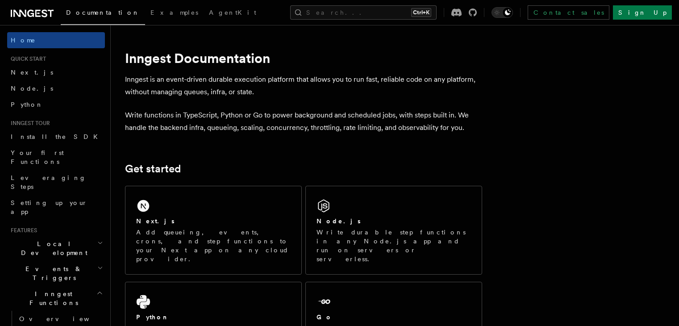 The image size is (679, 326). Describe the element at coordinates (56, 298) in the screenshot. I see `button: Inngest Functions` at that location.